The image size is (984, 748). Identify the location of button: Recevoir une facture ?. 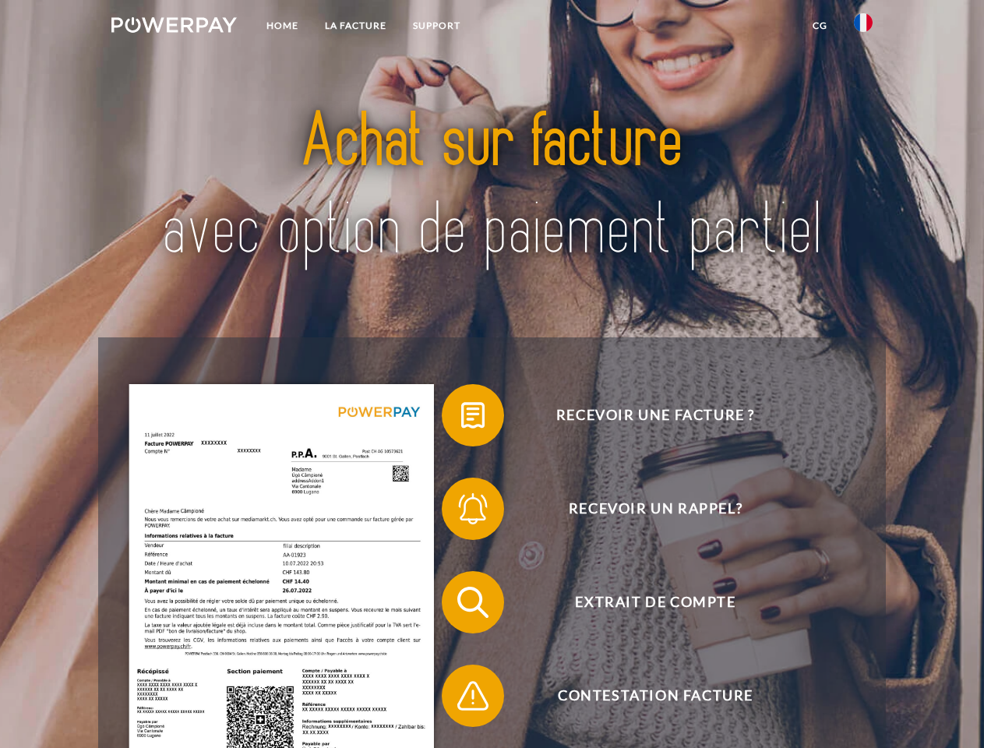
(644, 415).